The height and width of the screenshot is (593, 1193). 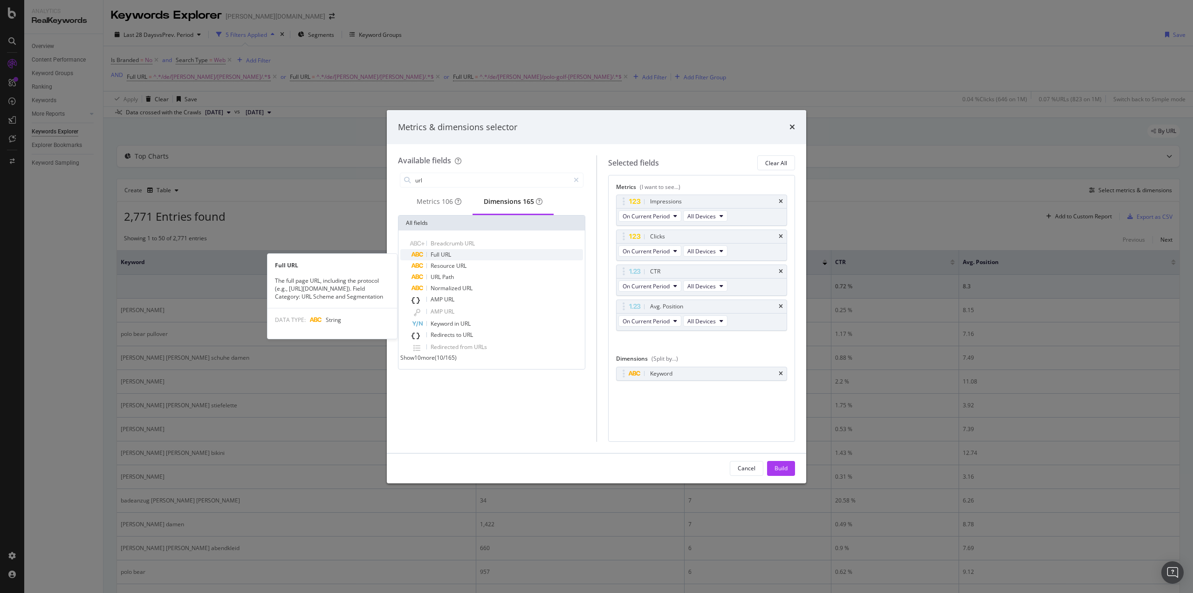 What do you see at coordinates (447, 288) in the screenshot?
I see `span: Normalized` at bounding box center [447, 288].